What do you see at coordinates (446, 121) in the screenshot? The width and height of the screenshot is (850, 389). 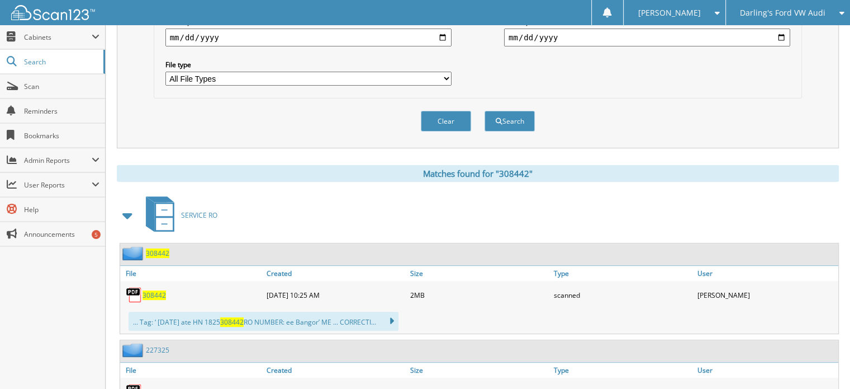 I see `button: Clear` at bounding box center [446, 121].